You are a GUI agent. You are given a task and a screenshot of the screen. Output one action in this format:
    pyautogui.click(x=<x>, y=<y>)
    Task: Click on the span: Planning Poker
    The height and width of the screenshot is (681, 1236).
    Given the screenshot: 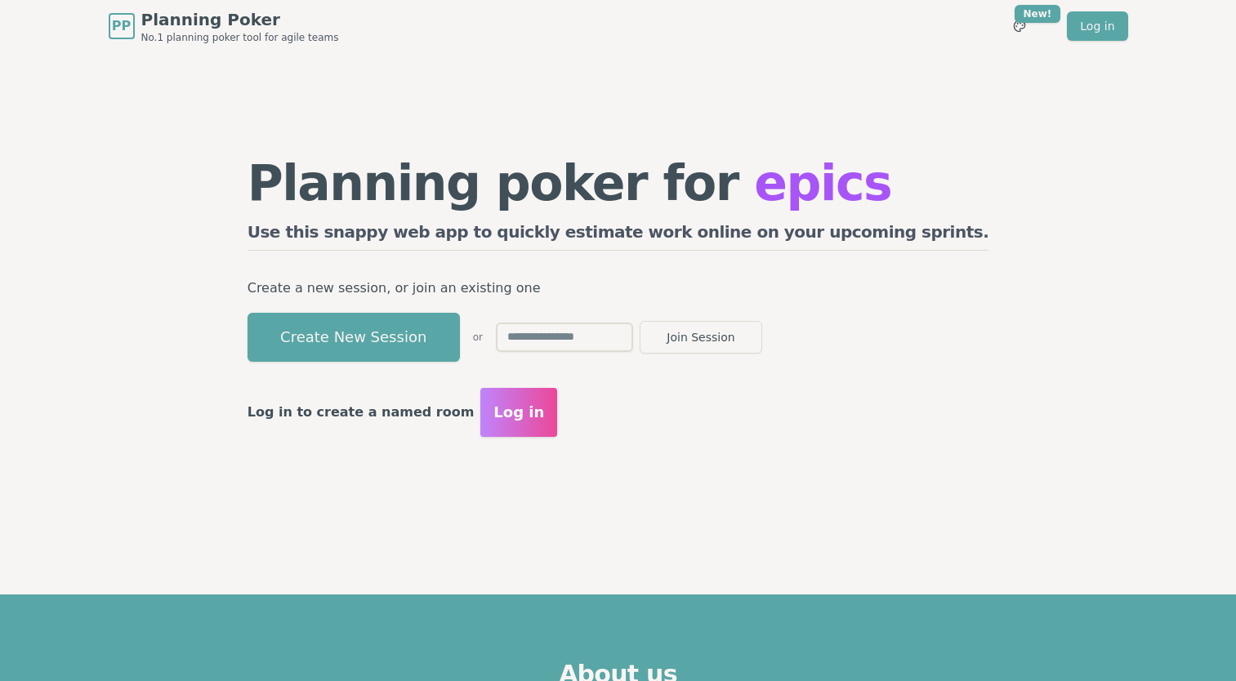 What is the action you would take?
    pyautogui.click(x=240, y=20)
    